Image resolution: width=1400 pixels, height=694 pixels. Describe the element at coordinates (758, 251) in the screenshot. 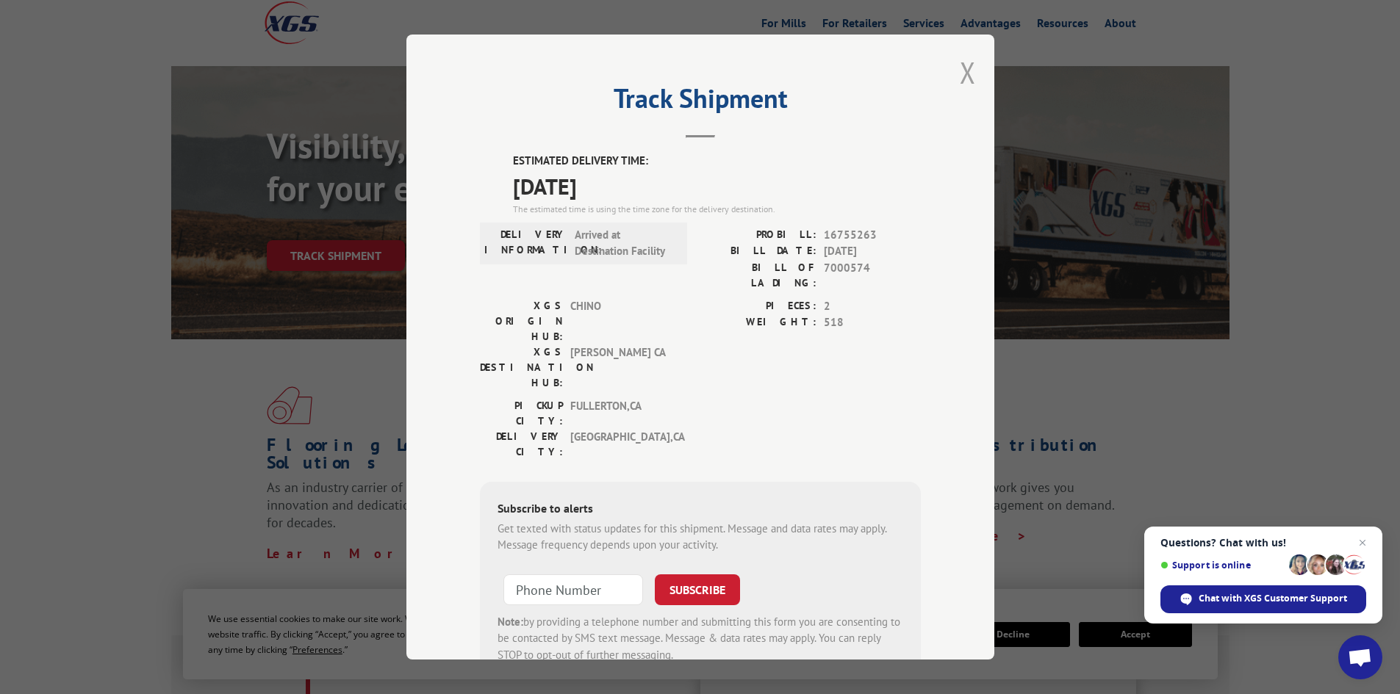

I see `label: BILL DATE:` at that location.